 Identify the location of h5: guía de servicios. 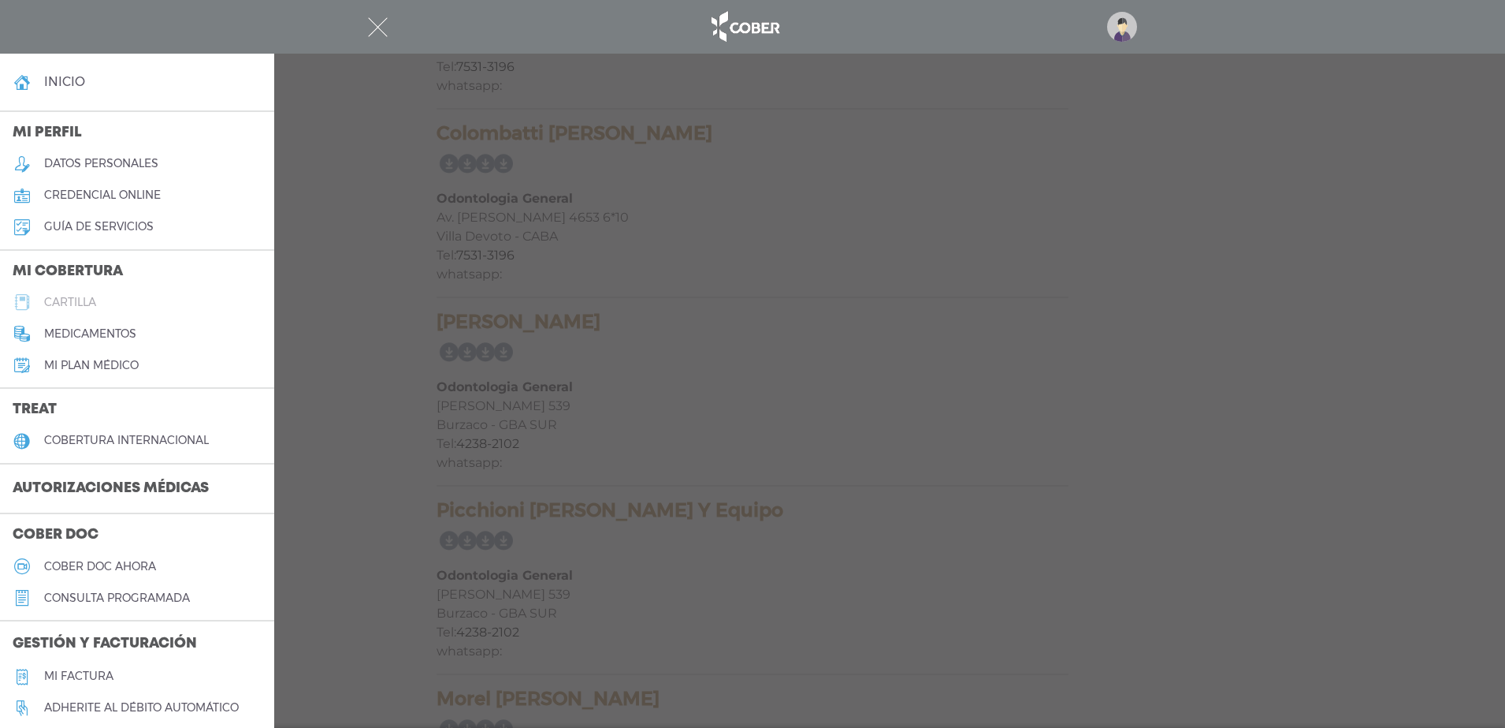
(99, 226).